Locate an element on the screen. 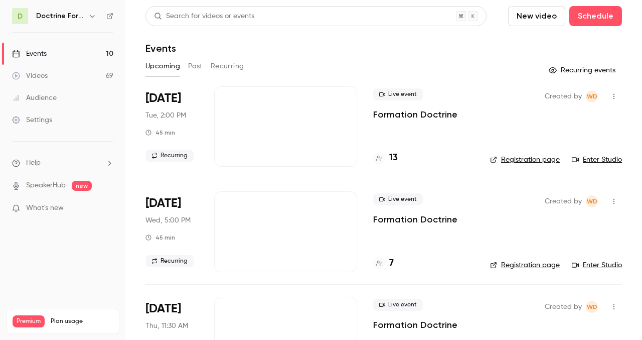 The image size is (642, 340). span: Help is located at coordinates (33, 163).